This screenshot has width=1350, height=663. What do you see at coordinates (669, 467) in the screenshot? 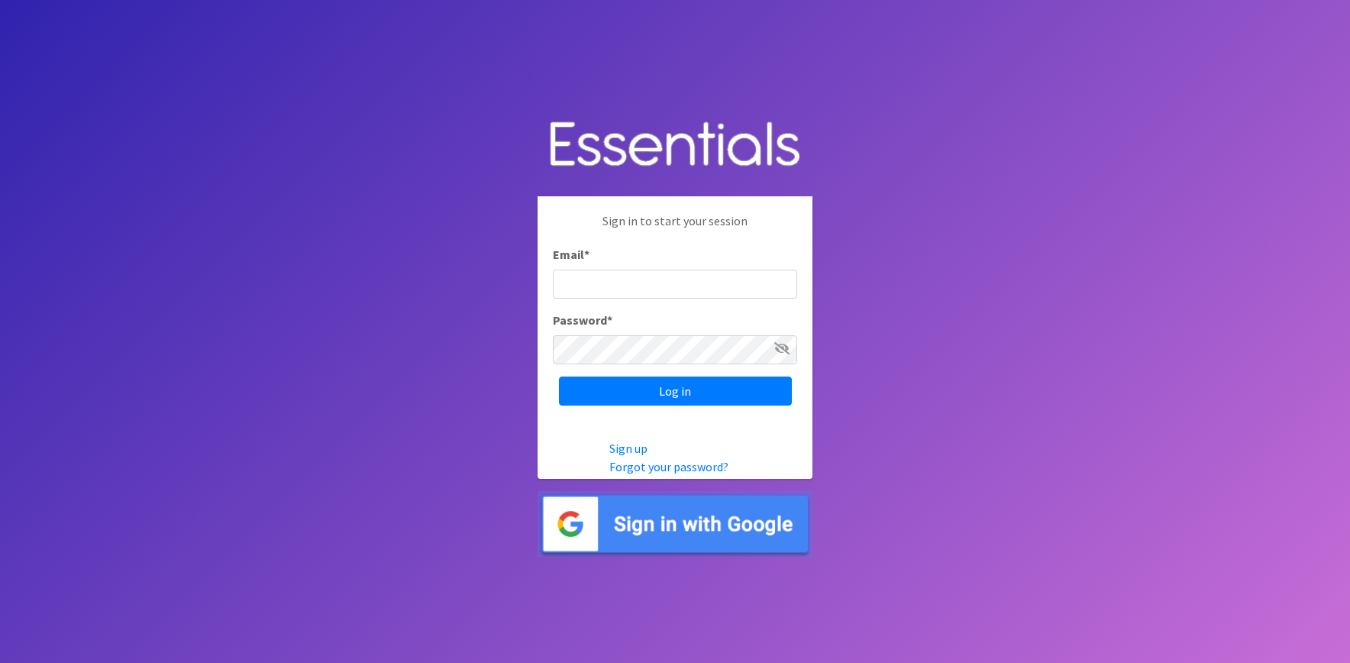
I see `a: Forgot your password?` at bounding box center [669, 467].